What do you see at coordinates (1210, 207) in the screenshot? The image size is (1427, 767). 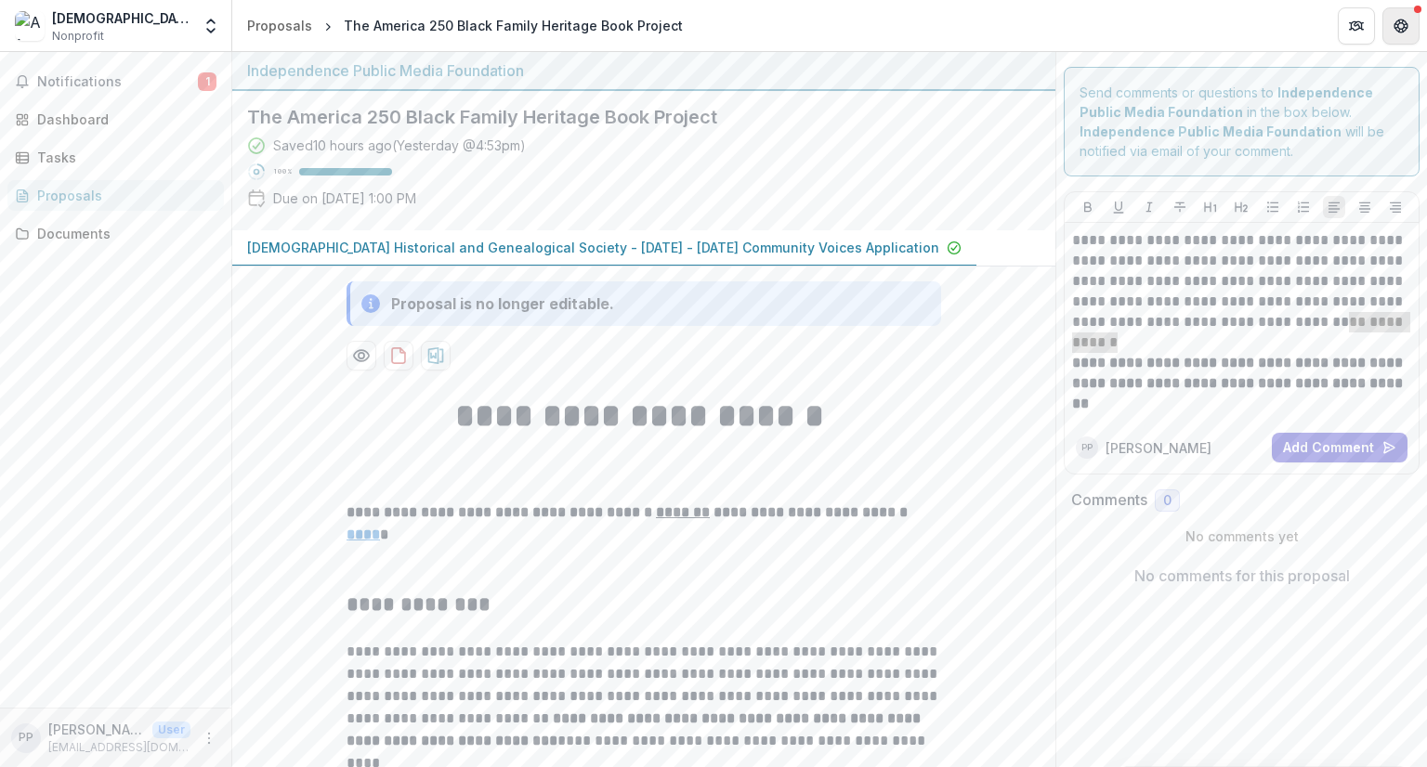 I see `button: Heading 1` at bounding box center [1210, 207].